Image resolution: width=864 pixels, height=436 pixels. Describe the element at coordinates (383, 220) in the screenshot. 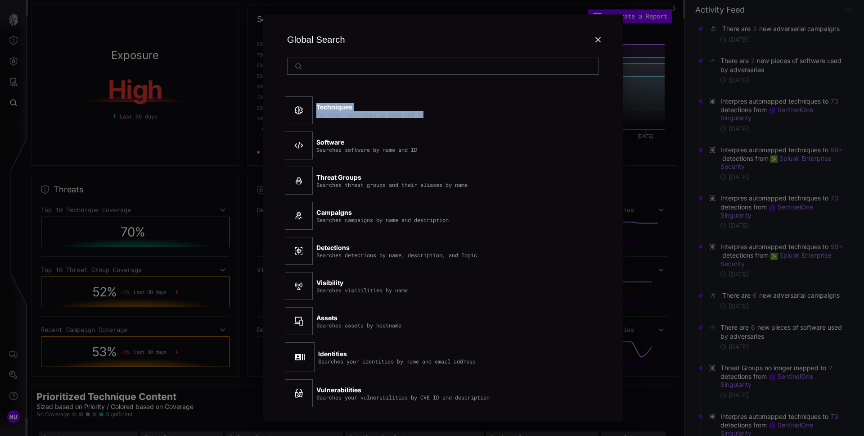

I see `div: Searches campaigns by name and description` at that location.